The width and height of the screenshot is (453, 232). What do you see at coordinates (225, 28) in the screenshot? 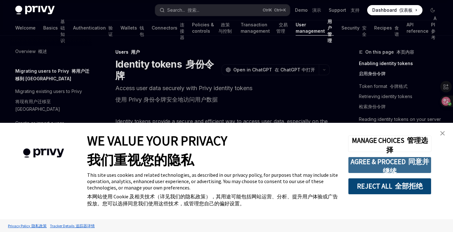
I see `font: 政策与控制` at bounding box center [225, 28].